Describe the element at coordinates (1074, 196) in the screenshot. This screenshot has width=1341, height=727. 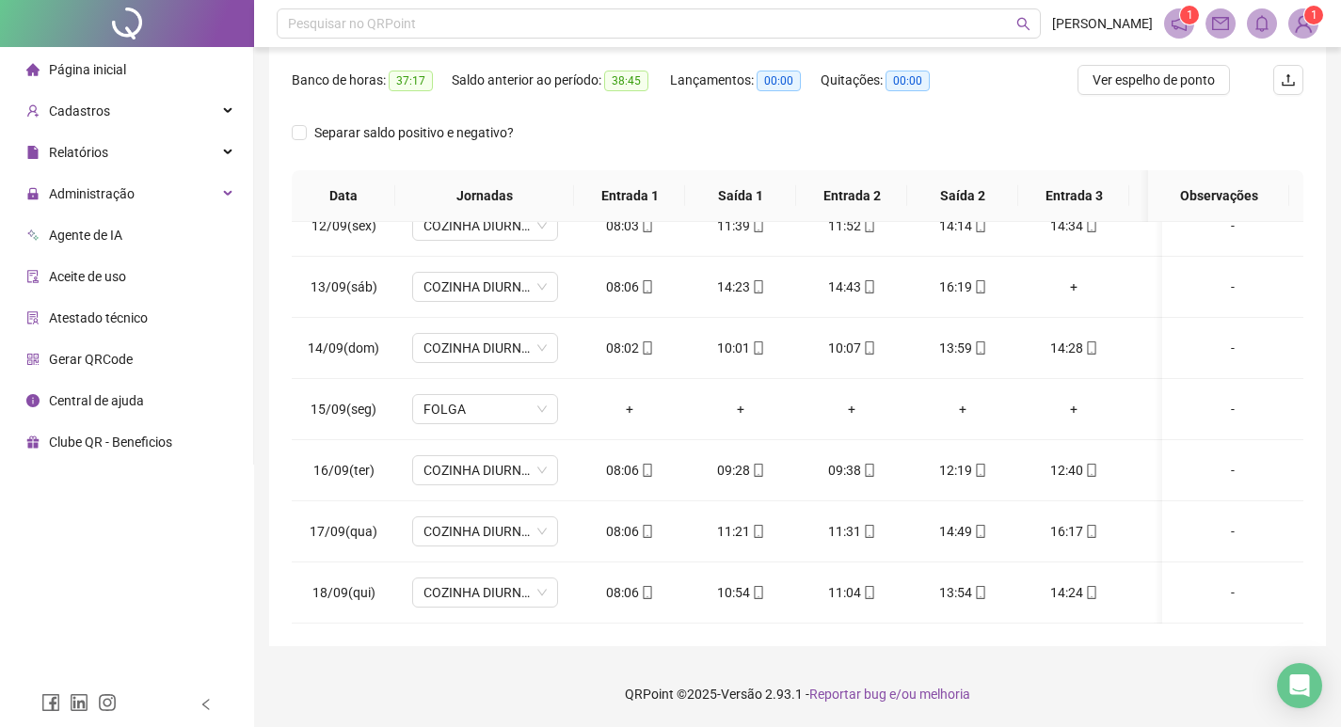
I see `th: Entrada 3` at that location.